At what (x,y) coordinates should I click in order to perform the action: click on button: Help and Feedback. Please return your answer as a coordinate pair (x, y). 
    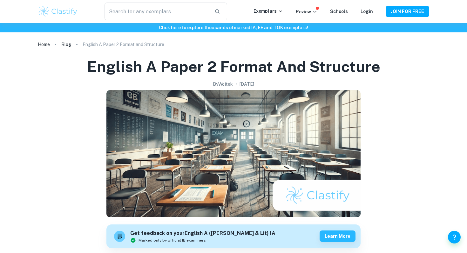
    Looking at the image, I should click on (454, 237).